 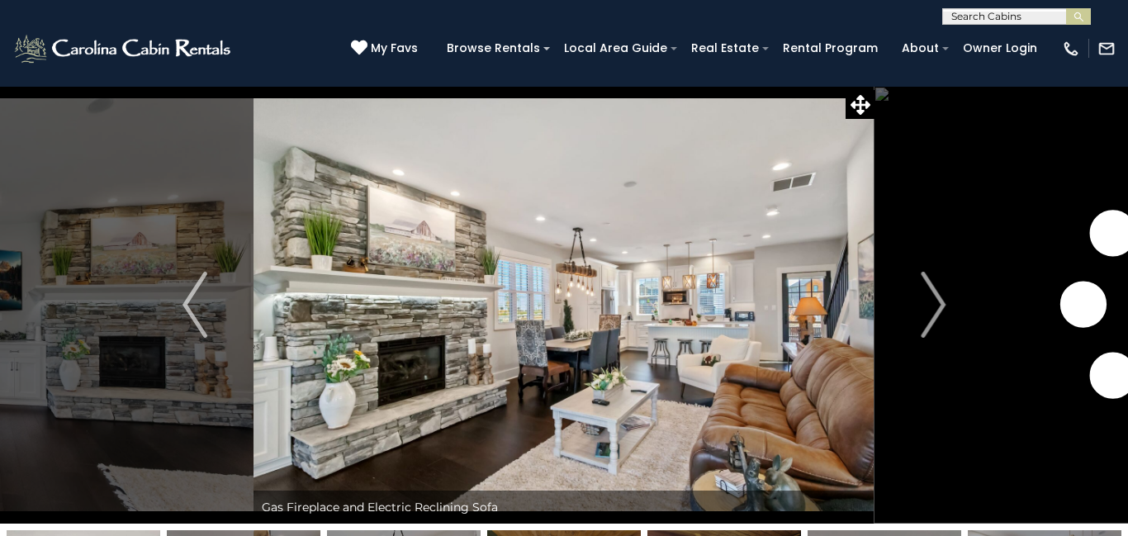 What do you see at coordinates (493, 48) in the screenshot?
I see `a: Browse Rentals` at bounding box center [493, 48].